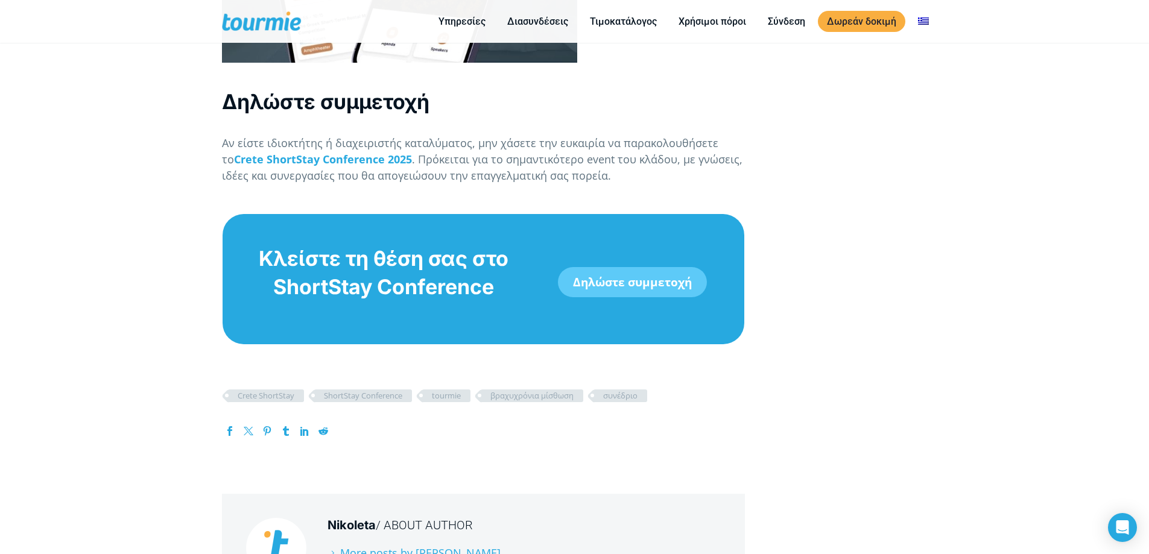 The image size is (1149, 554). What do you see at coordinates (712, 21) in the screenshot?
I see `a: Χρήσιμοι πόροι` at bounding box center [712, 21].